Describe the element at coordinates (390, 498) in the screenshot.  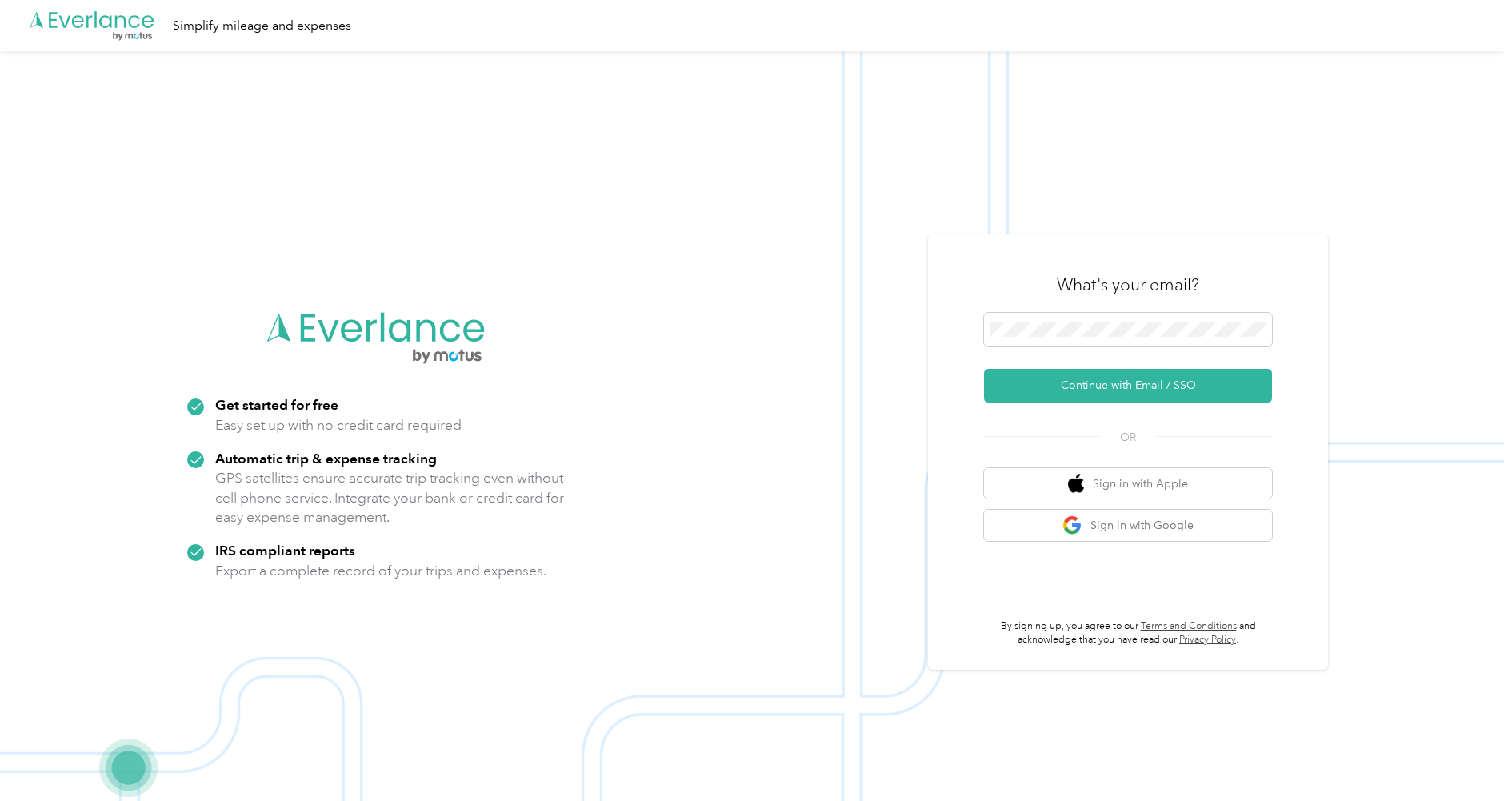
I see `p: GPS satellites ensure accurate trip tracking even without cell phone service. Integrate your bank...` at that location.